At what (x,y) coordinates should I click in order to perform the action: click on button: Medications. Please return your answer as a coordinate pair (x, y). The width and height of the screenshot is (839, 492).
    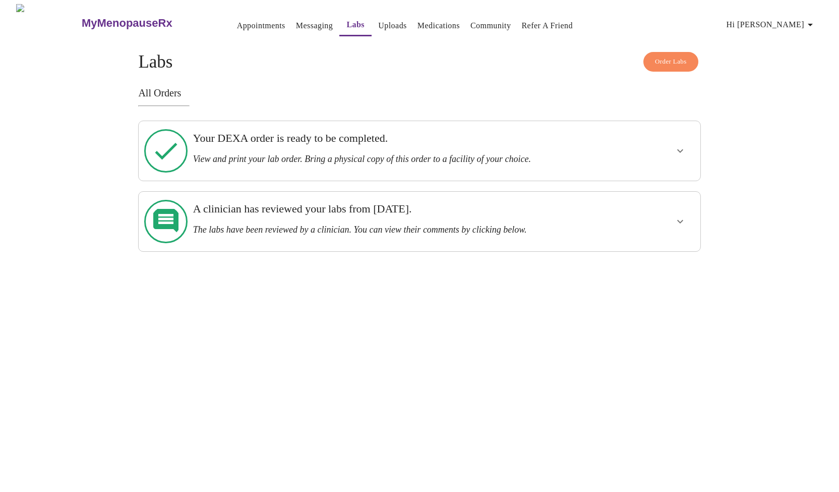
    Looking at the image, I should click on (439, 26).